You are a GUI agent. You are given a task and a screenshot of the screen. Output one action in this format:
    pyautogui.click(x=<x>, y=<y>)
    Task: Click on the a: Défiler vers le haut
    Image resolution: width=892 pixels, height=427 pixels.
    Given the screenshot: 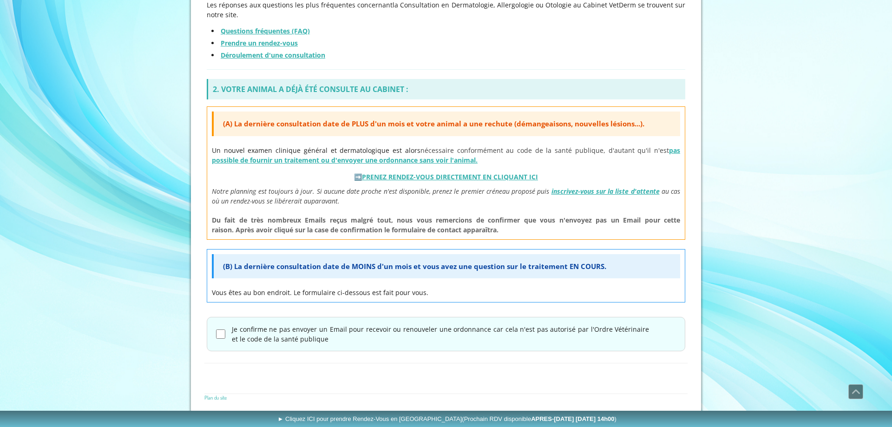 What is the action you would take?
    pyautogui.click(x=856, y=392)
    